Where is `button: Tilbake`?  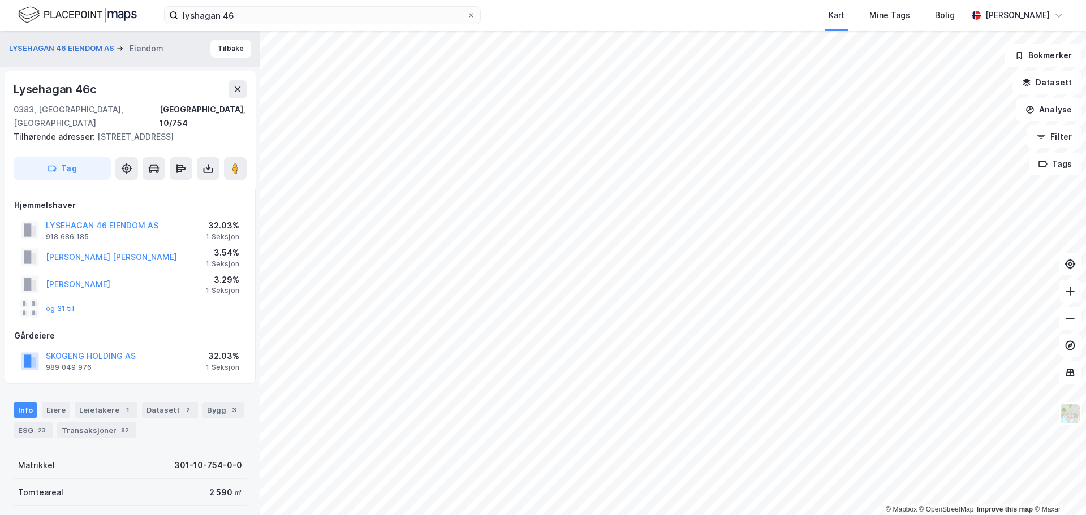 button: Tilbake is located at coordinates (231, 49).